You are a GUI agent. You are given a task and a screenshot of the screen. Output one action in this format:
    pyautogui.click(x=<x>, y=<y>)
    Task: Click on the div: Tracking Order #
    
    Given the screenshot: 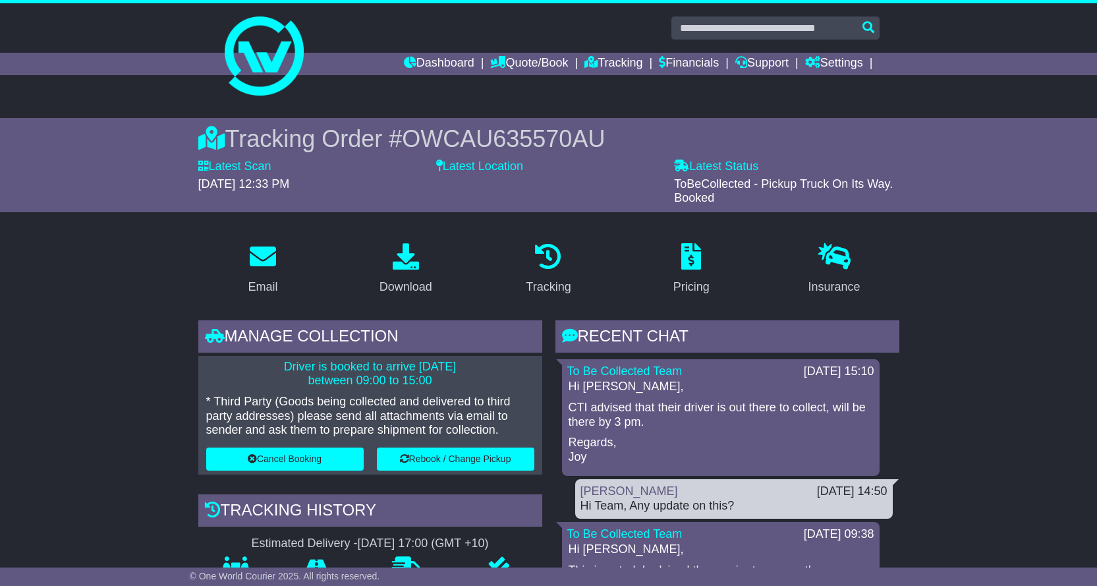 What is the action you would take?
    pyautogui.click(x=549, y=138)
    